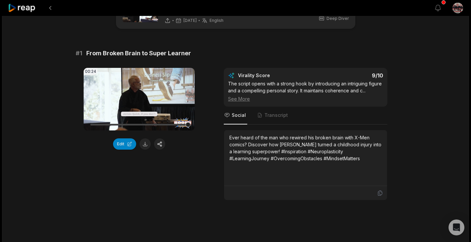  What do you see at coordinates (273, 75) in the screenshot?
I see `div: Virality Score` at bounding box center [273, 75].